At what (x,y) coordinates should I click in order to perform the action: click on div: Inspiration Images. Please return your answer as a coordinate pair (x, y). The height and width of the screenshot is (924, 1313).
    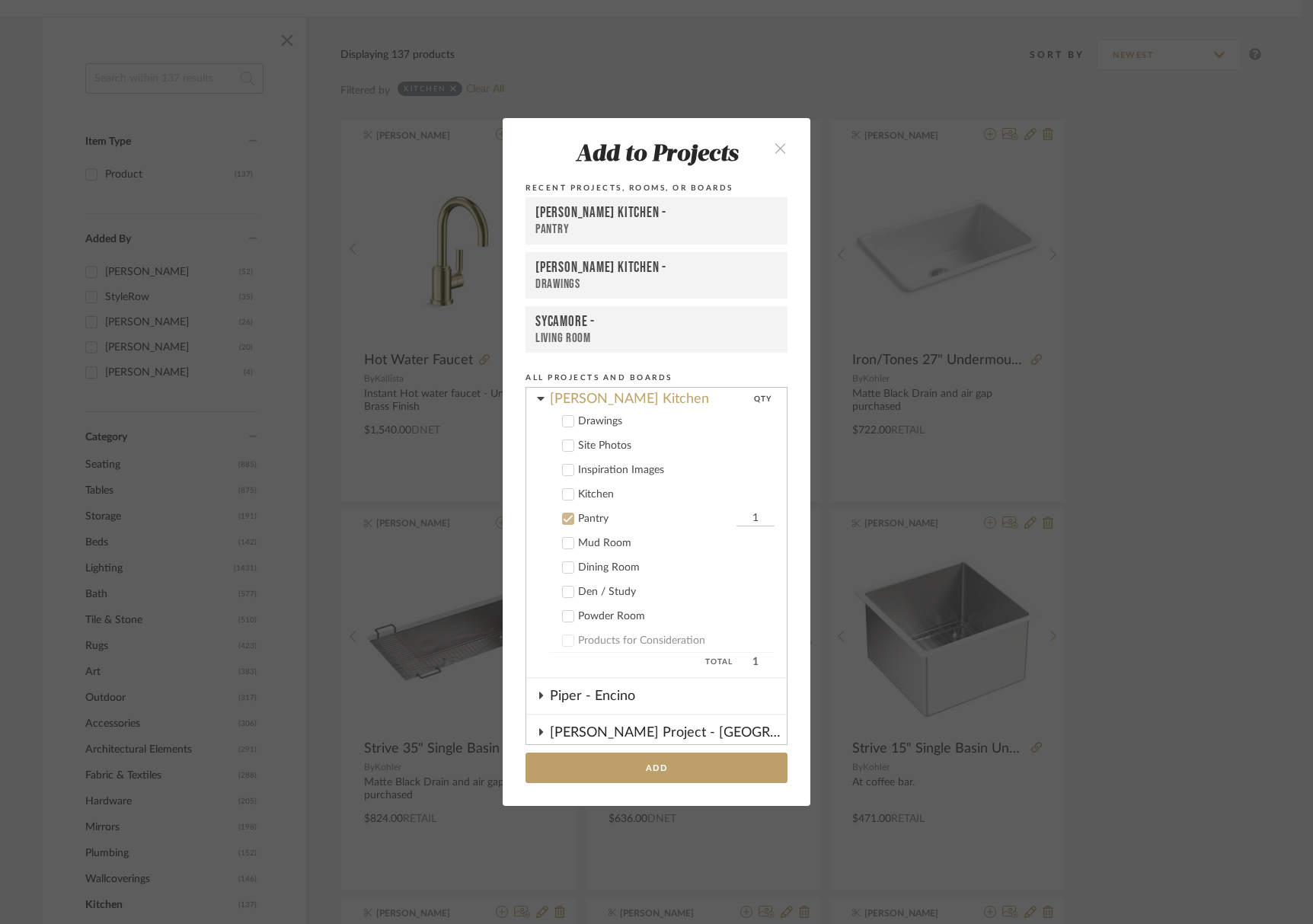
    Looking at the image, I should click on (676, 470).